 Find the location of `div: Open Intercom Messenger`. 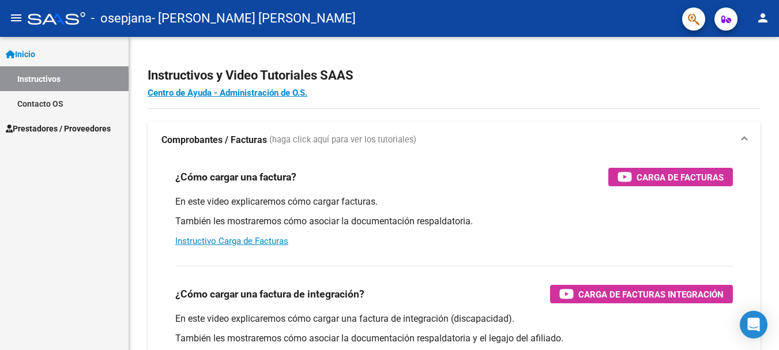

div: Open Intercom Messenger is located at coordinates (753, 324).